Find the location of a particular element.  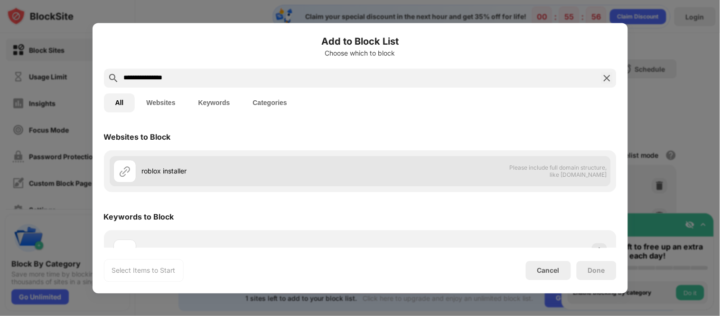

button: Keywords is located at coordinates (214, 103).